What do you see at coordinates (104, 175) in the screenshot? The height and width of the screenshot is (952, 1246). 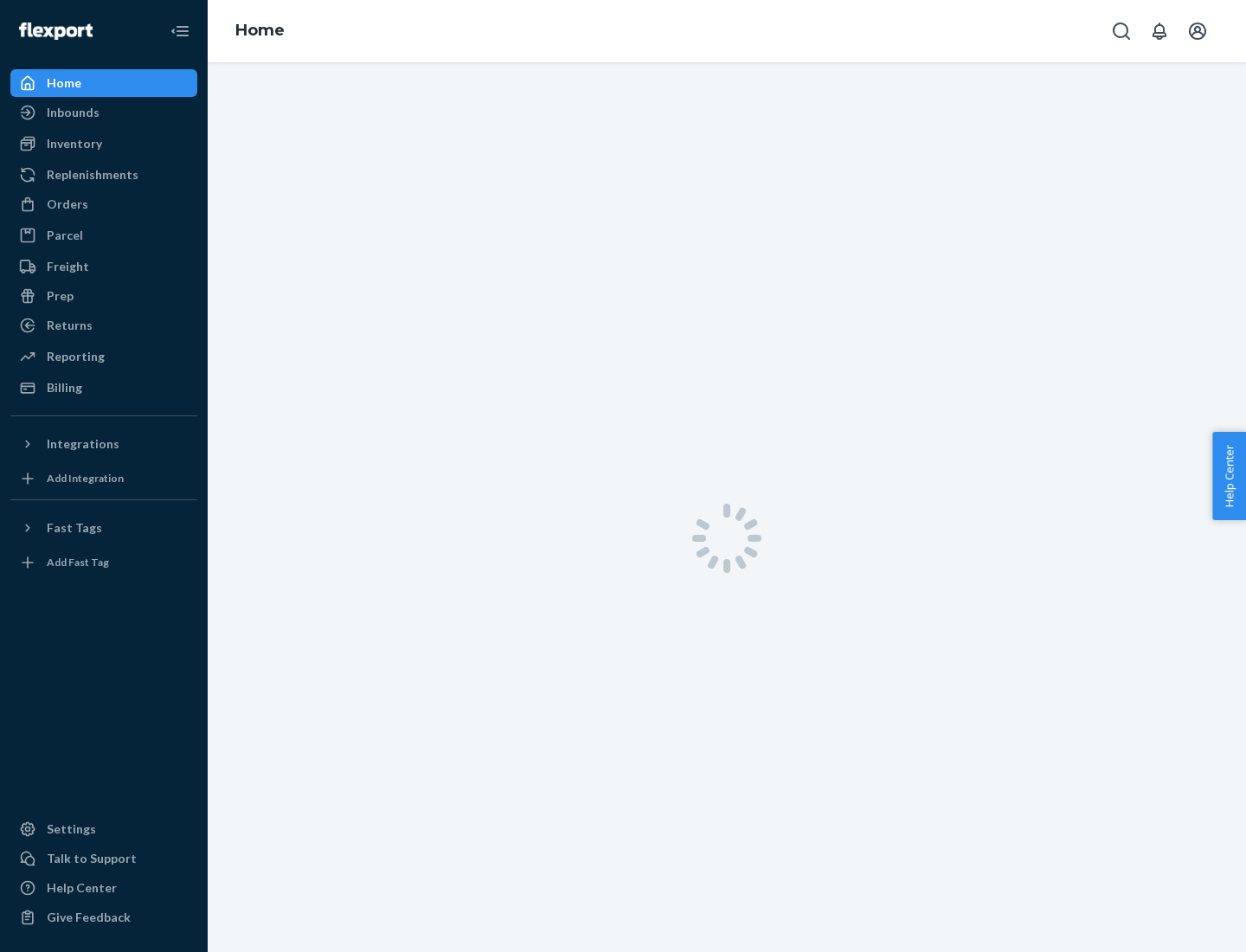 I see `a: Replenishments` at bounding box center [104, 175].